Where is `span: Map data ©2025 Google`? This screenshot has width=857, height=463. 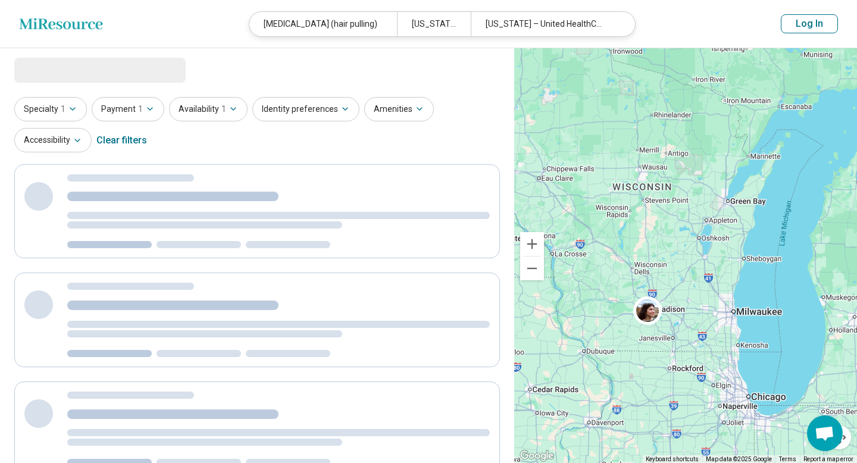
span: Map data ©2025 Google is located at coordinates (739, 459).